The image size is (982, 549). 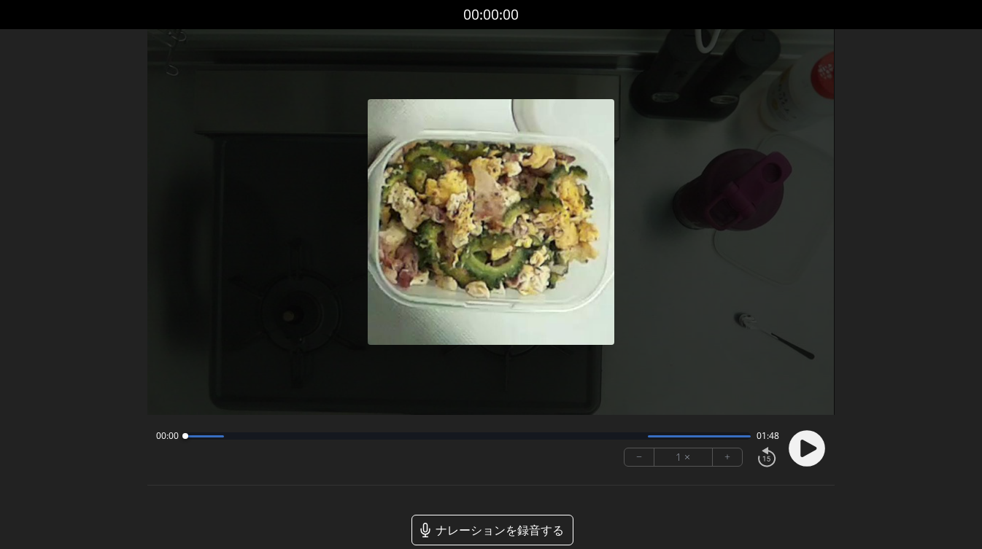 What do you see at coordinates (490, 222) in the screenshot?
I see `img: ポスター画像` at bounding box center [490, 222].